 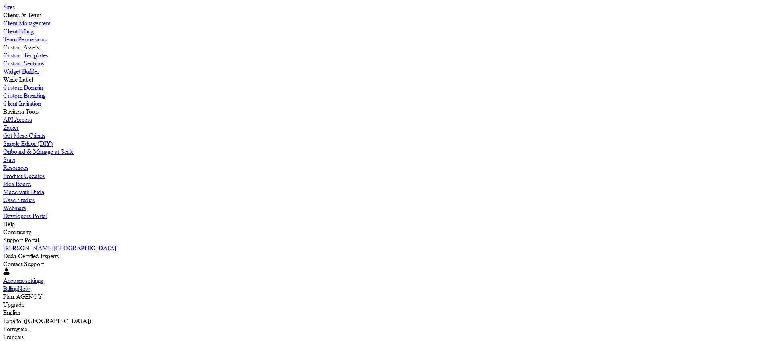 What do you see at coordinates (11, 127) in the screenshot?
I see `a: Zapier` at bounding box center [11, 127].